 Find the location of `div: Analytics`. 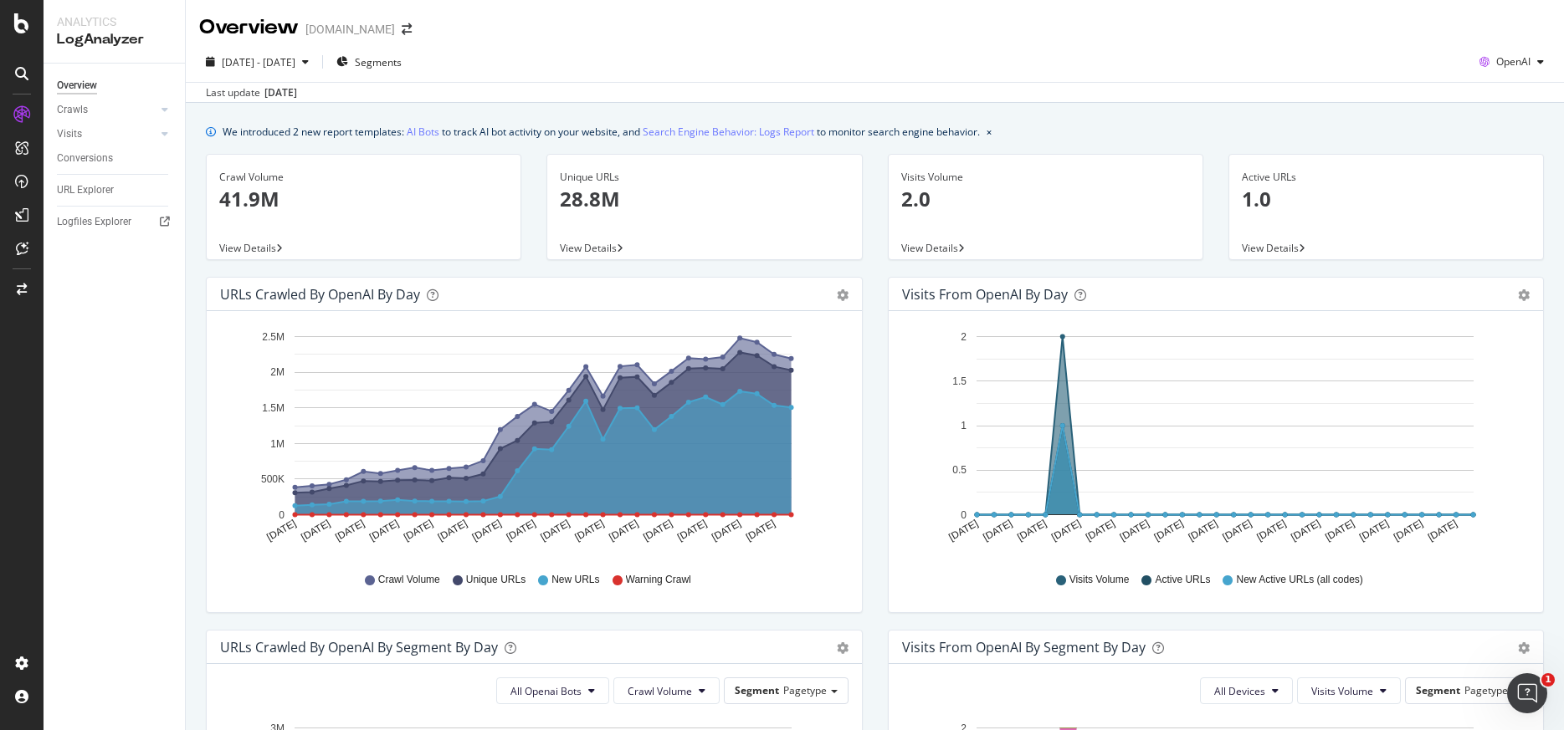

div: Analytics is located at coordinates (114, 22).